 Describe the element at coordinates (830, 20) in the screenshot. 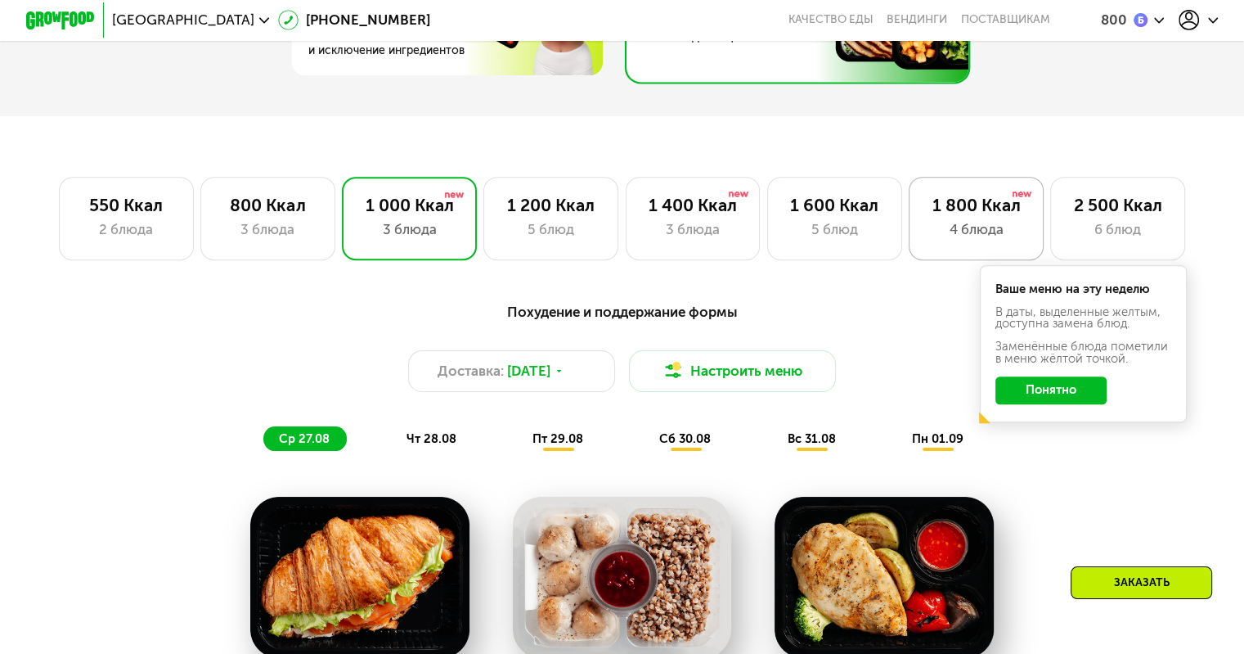

I see `a: Качество еды` at that location.